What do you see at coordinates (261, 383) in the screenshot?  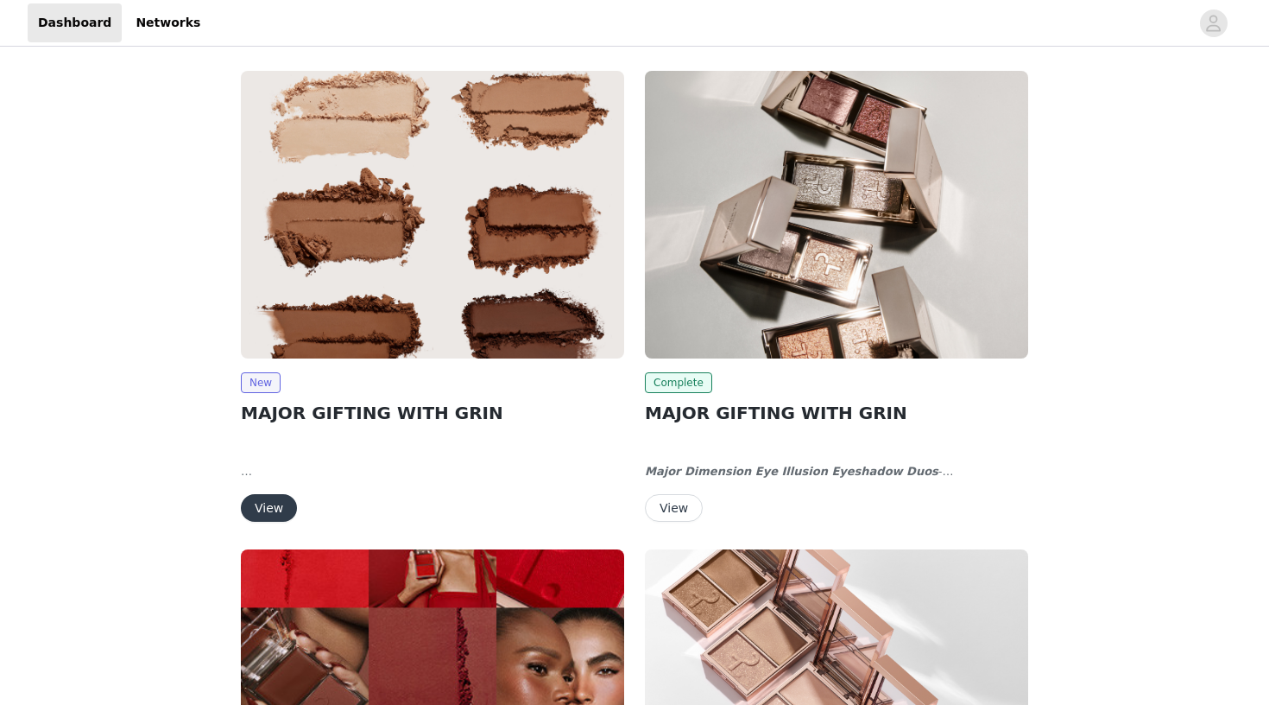 I see `span: New` at bounding box center [261, 383].